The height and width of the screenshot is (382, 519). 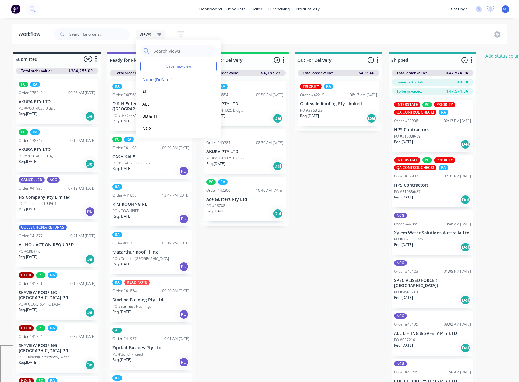 What do you see at coordinates (407, 105) in the screenshot?
I see `div: INTERSTATE` at bounding box center [407, 105].